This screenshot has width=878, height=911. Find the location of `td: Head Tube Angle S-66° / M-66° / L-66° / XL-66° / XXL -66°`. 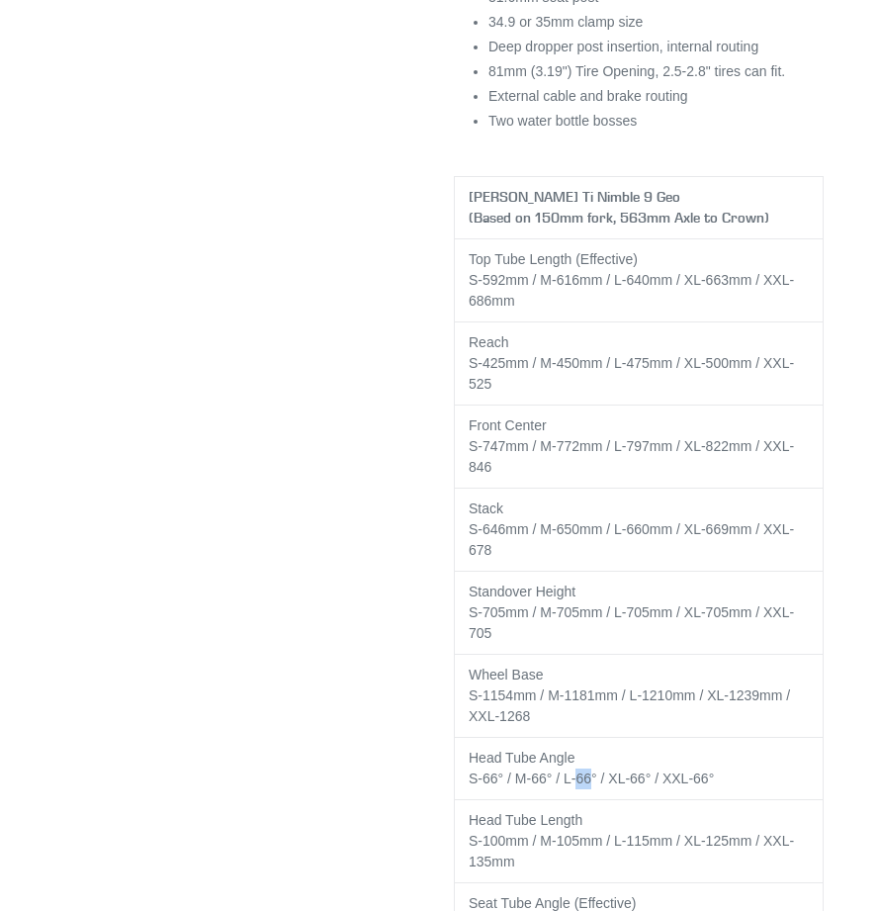

td: Head Tube Angle S-66° / M-66° / L-66° / XL-66° / XXL -66° is located at coordinates (639, 768).